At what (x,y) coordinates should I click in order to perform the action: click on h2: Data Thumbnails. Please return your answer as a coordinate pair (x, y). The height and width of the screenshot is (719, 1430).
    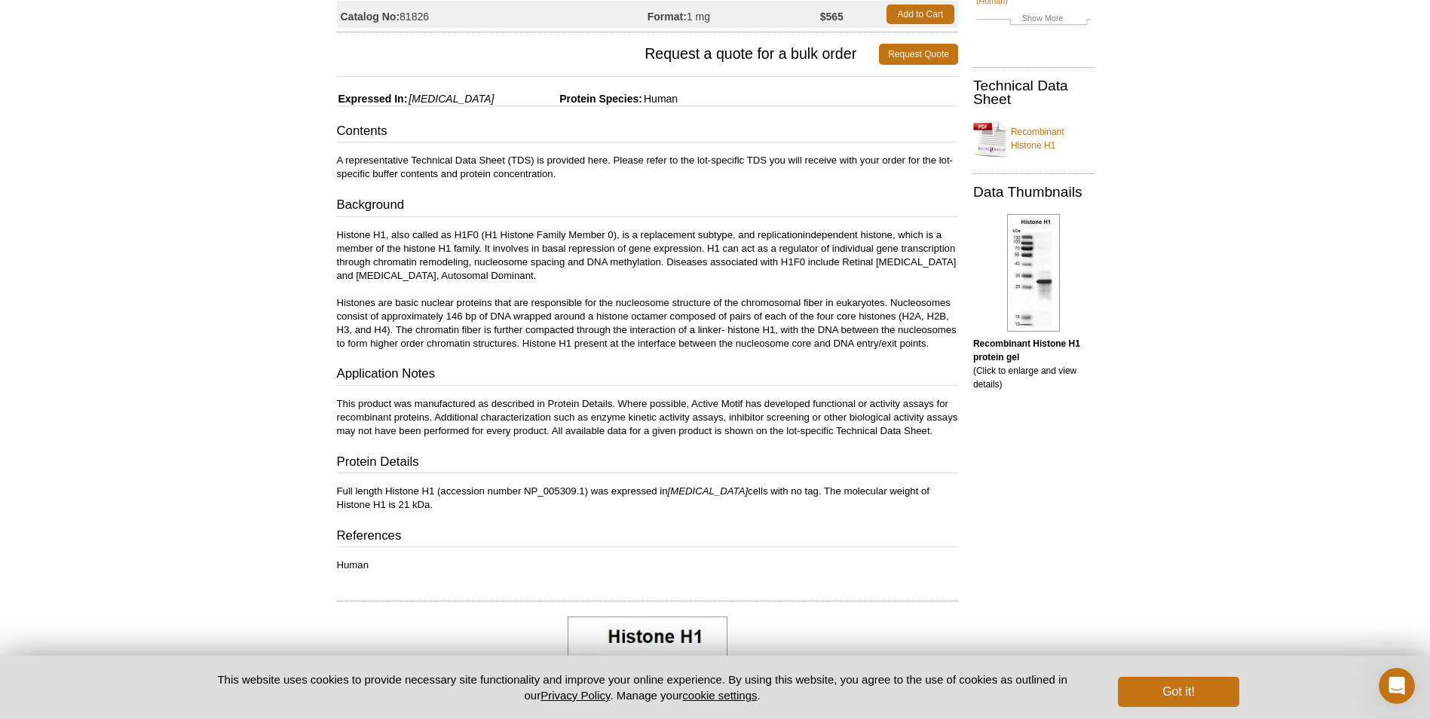
    Looking at the image, I should click on (1034, 192).